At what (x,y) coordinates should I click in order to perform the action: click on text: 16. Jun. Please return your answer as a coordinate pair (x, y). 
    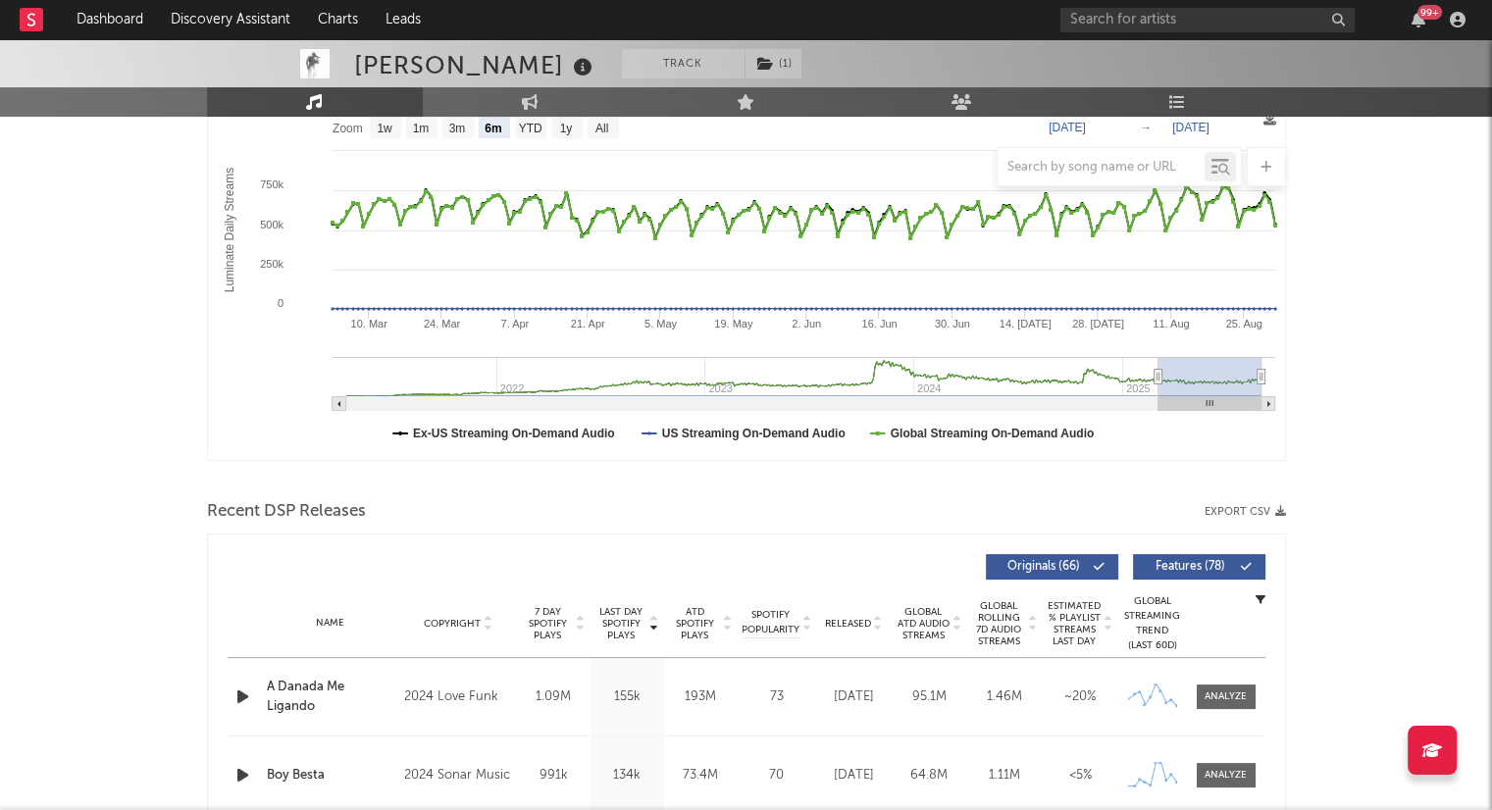
    Looking at the image, I should click on (879, 324).